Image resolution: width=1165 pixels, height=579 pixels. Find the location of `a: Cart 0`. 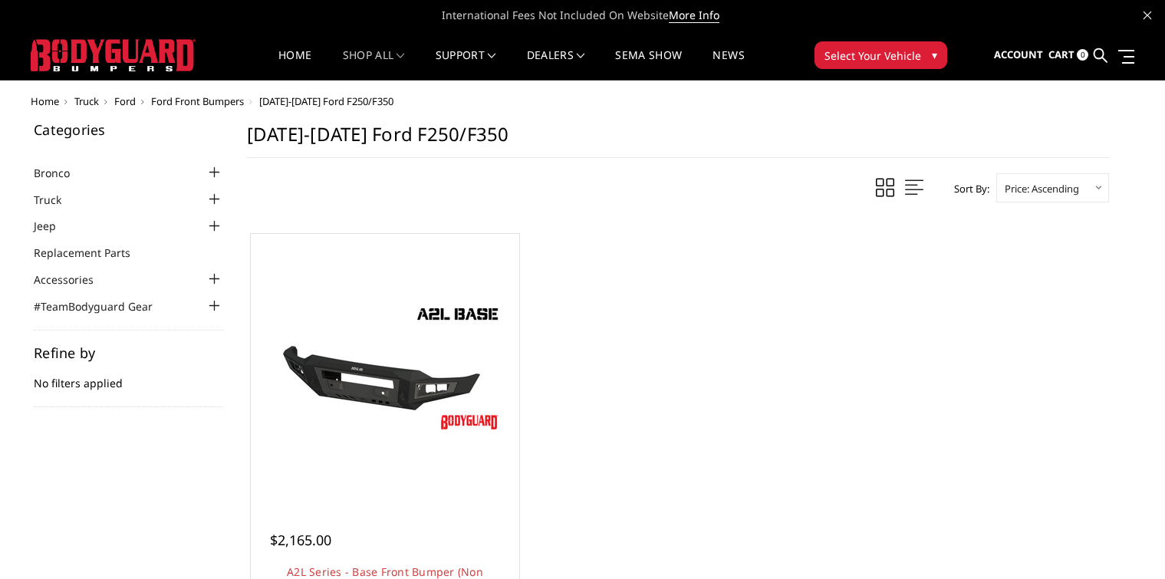

a: Cart 0 is located at coordinates (1069, 55).